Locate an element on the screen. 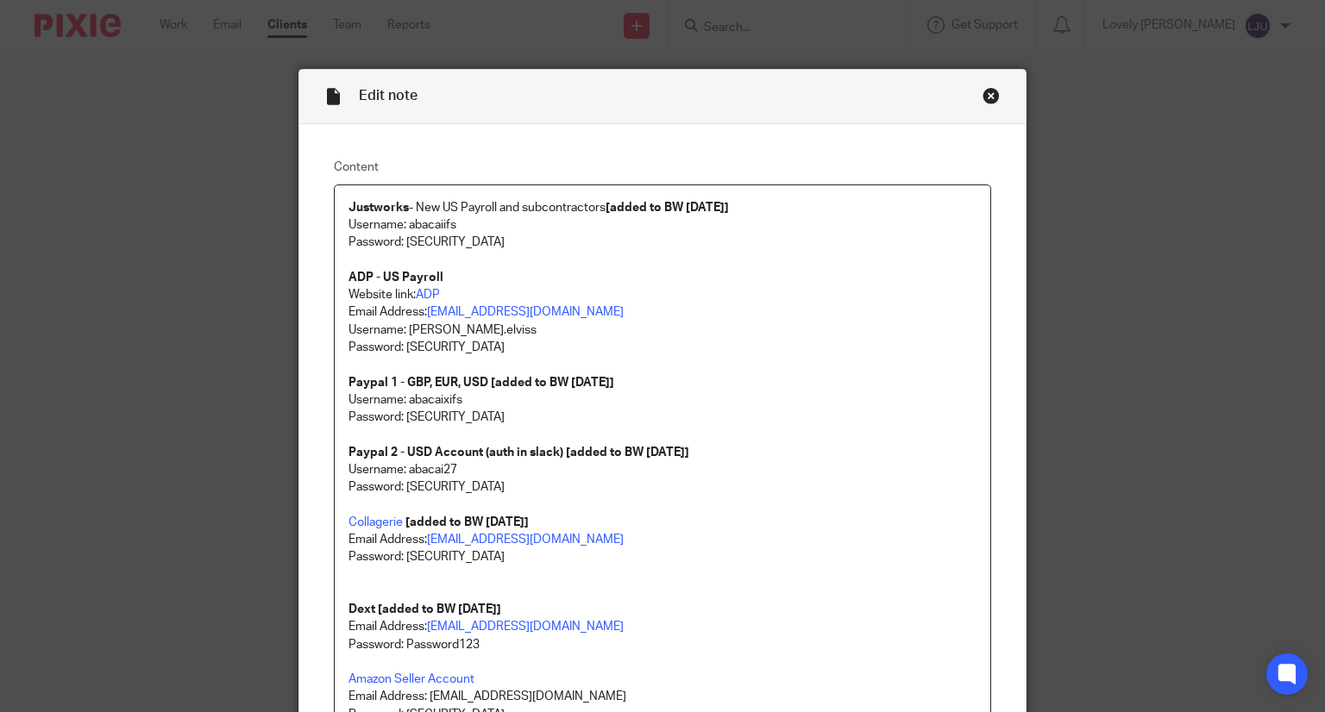 The image size is (1325, 712). p: - New US Payroll and subcontractors is located at coordinates (662, 208).